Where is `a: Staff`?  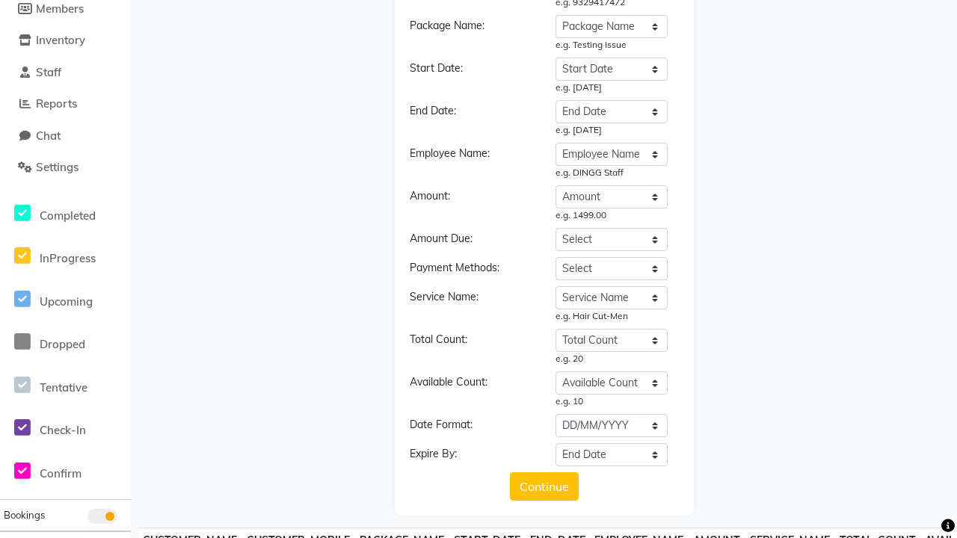 a: Staff is located at coordinates (65, 72).